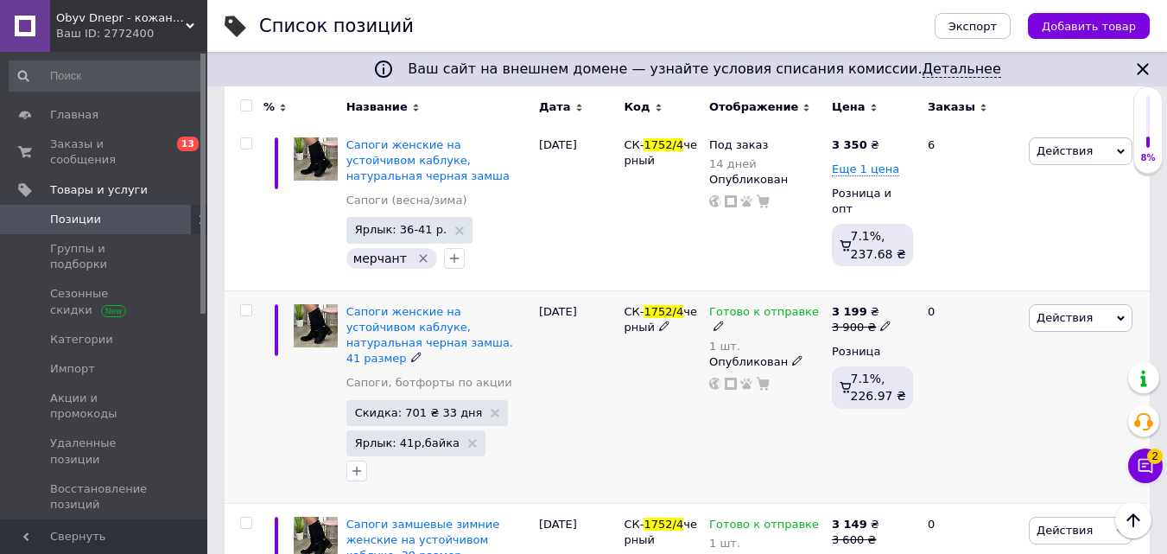 The image size is (1167, 554). I want to click on svg: Закрыть, so click(1143, 69).